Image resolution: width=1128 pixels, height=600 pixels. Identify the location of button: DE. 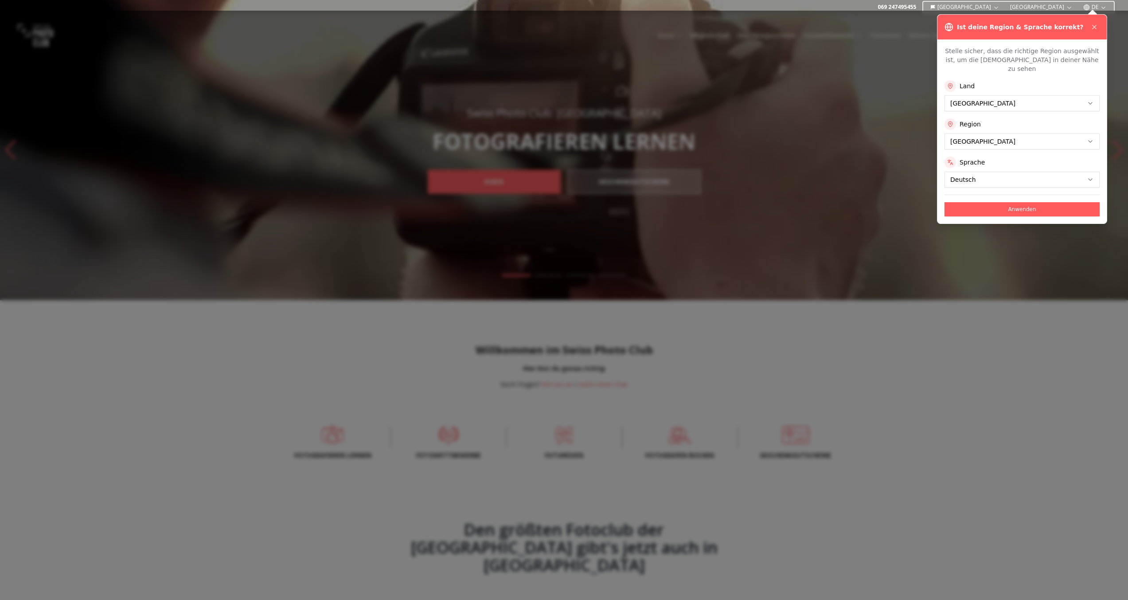
(1095, 7).